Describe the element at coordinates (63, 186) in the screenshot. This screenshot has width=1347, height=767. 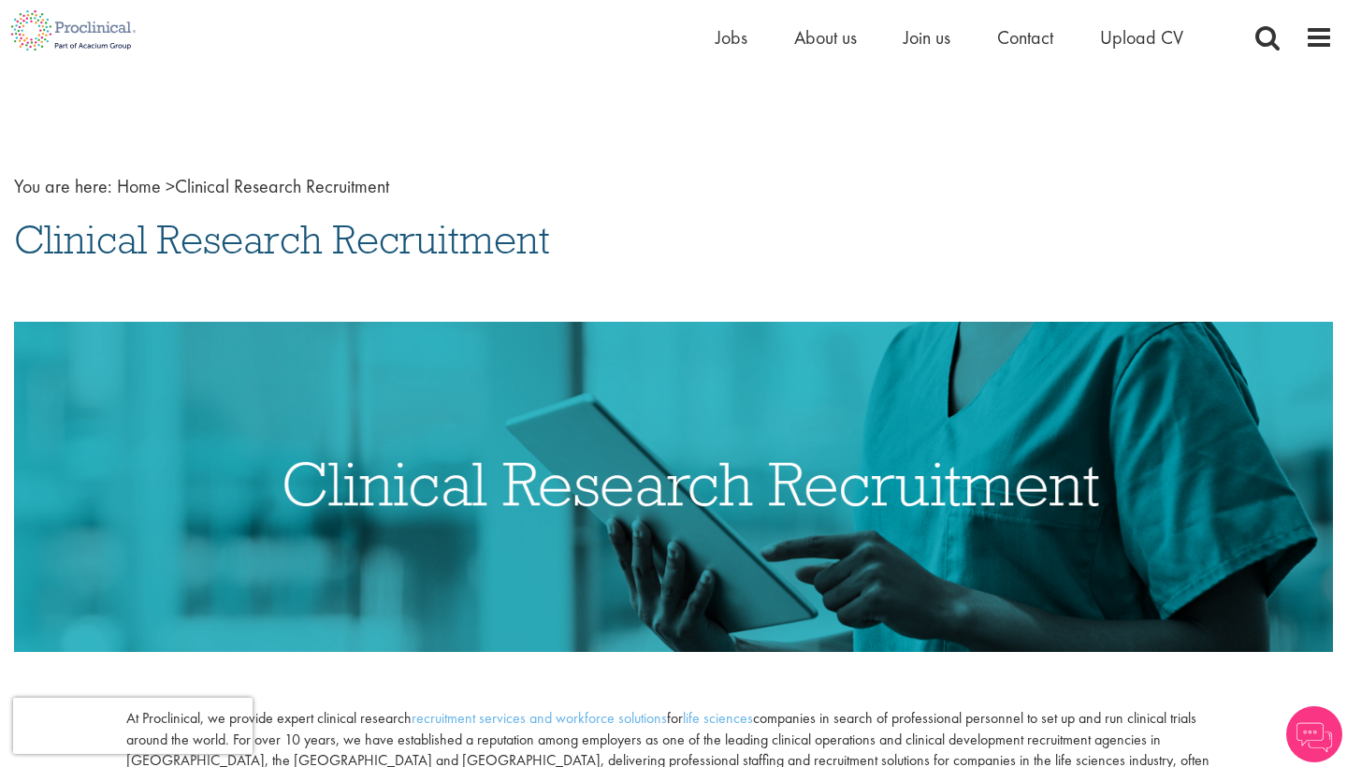
I see `span: You are here:` at that location.